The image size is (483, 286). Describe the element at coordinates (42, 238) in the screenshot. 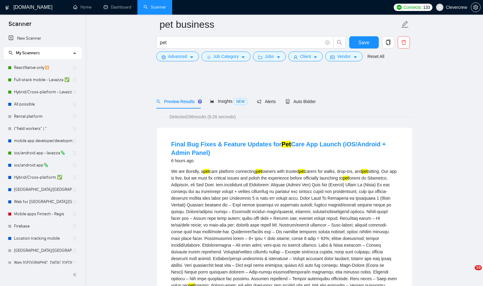

I see `li: Location tracking mobile` at that location.